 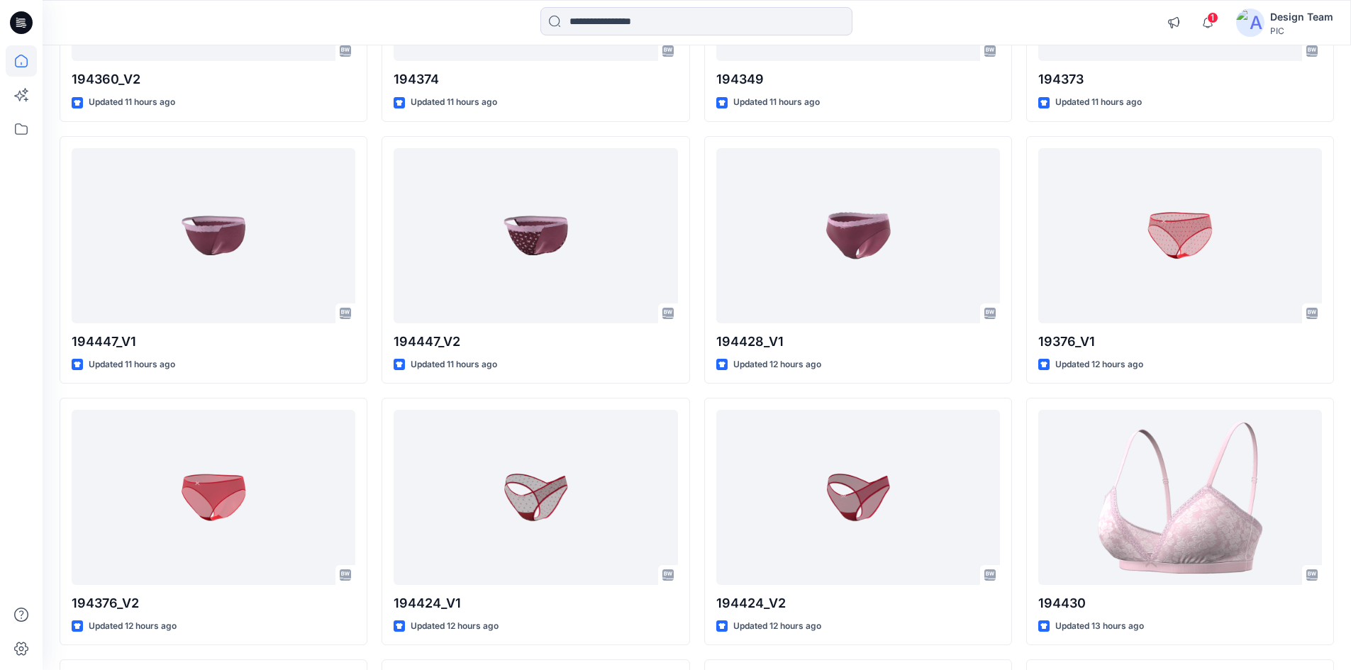 I want to click on p: 194373, so click(x=1180, y=79).